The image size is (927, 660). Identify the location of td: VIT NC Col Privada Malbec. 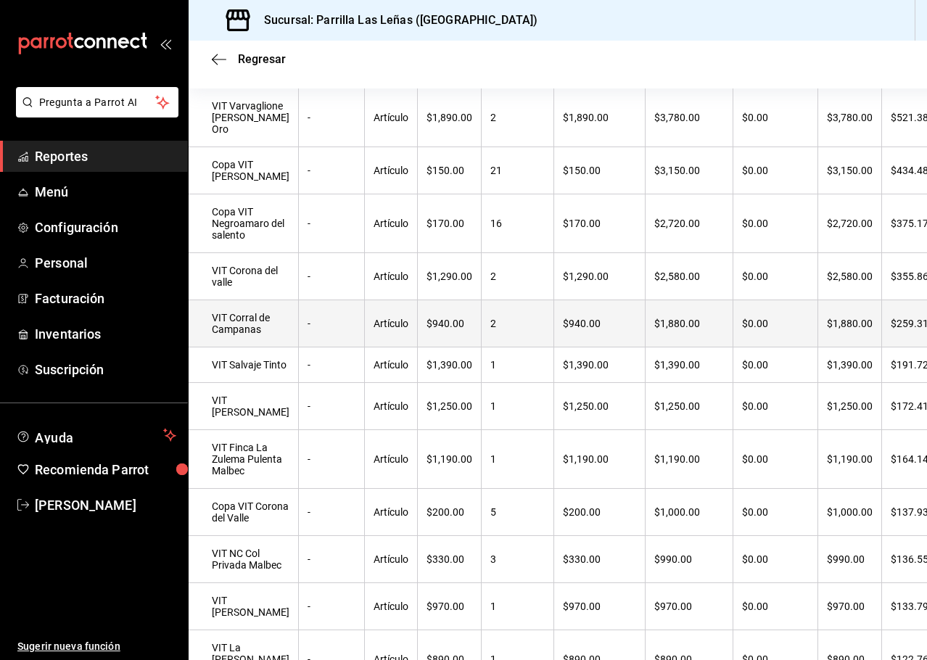
(244, 559).